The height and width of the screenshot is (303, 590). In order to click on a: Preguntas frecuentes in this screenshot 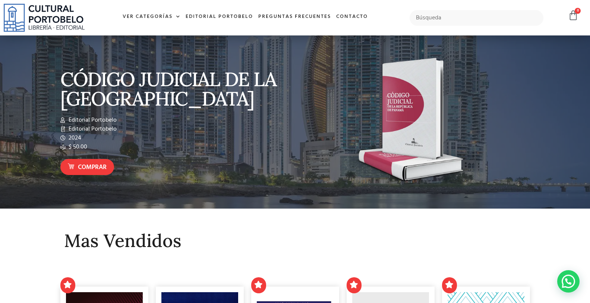, I will do `click(294, 17)`.